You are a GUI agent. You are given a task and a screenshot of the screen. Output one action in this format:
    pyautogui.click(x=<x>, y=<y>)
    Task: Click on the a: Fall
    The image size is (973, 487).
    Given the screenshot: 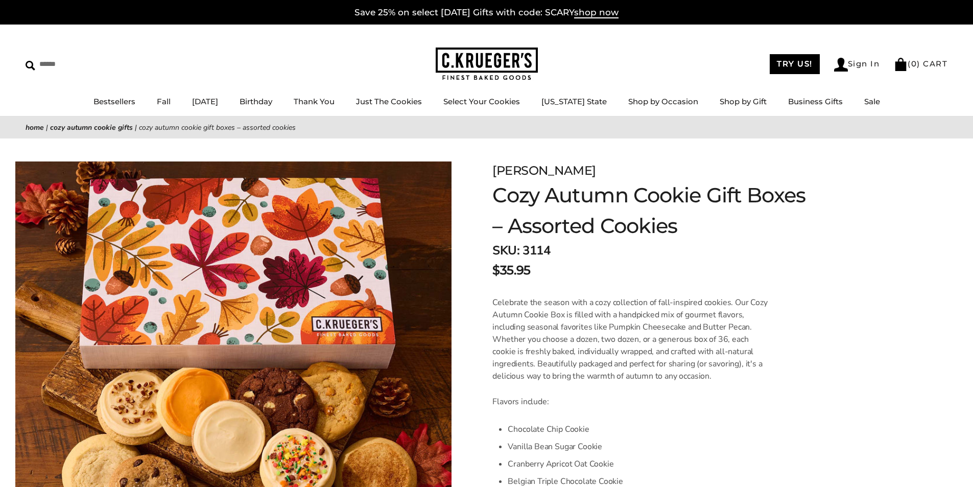 What is the action you would take?
    pyautogui.click(x=163, y=101)
    